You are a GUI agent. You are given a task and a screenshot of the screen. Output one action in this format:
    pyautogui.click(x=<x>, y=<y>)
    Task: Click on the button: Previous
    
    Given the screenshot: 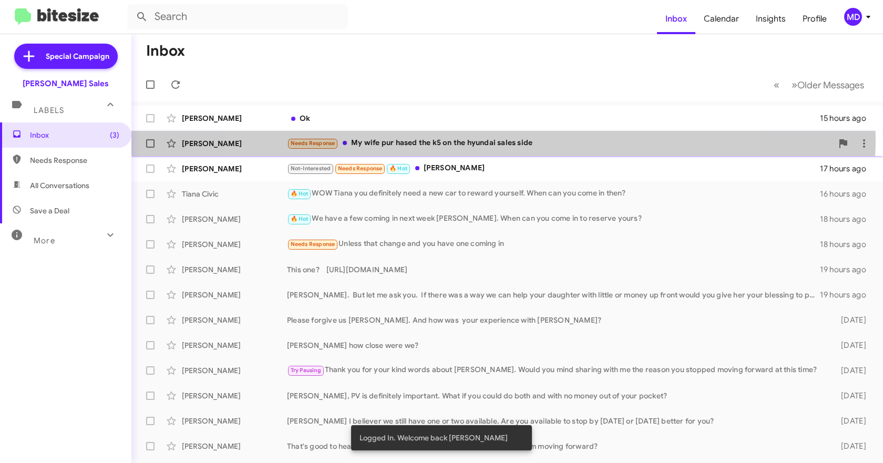 What is the action you would take?
    pyautogui.click(x=777, y=85)
    